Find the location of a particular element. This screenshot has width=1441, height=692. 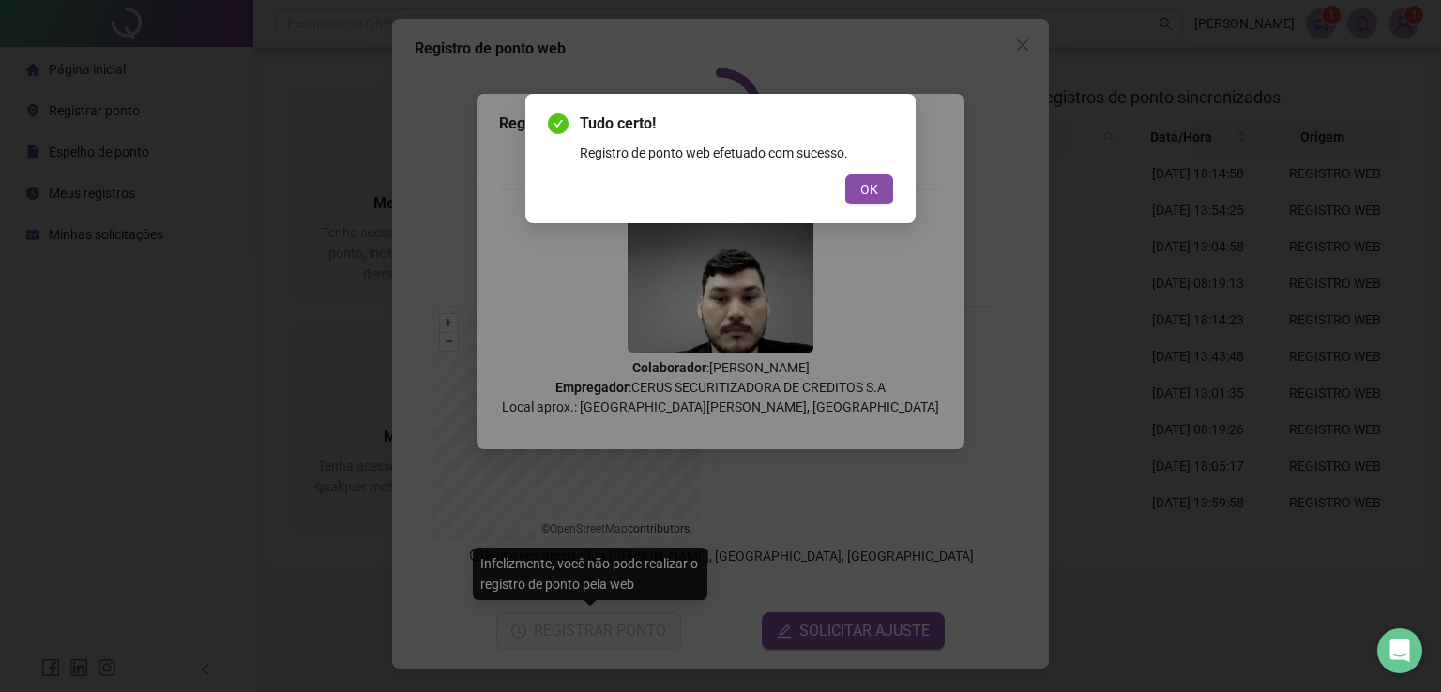

div: Registro de ponto web efetuado com sucesso. is located at coordinates (737, 153).